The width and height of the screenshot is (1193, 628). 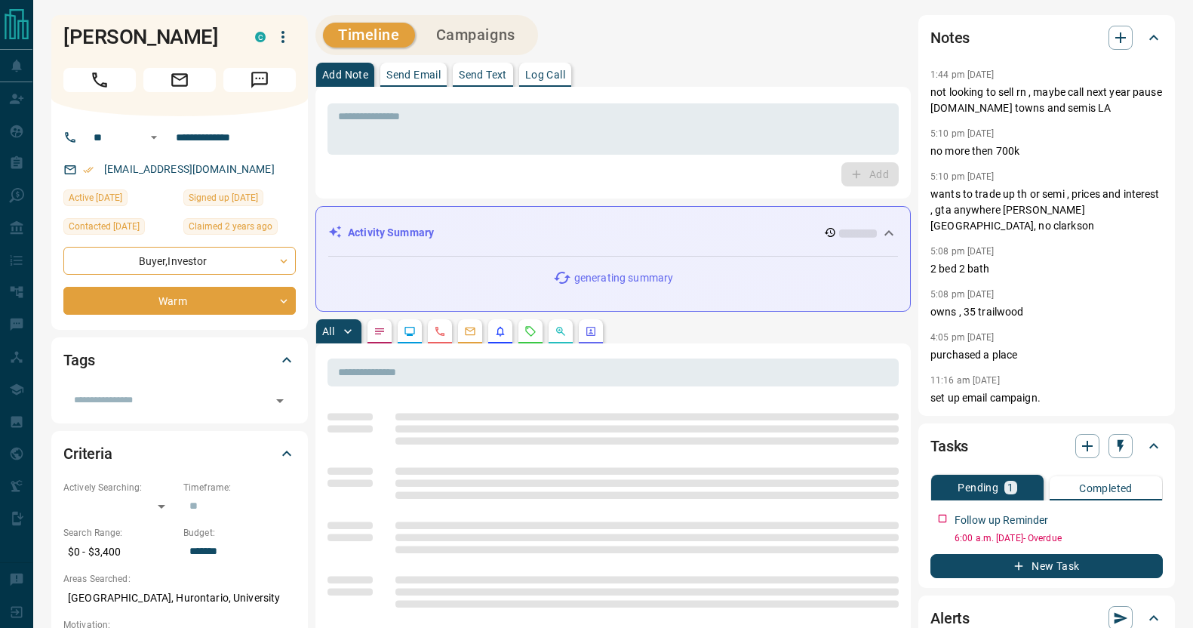 What do you see at coordinates (483, 75) in the screenshot?
I see `p: Send Text` at bounding box center [483, 75].